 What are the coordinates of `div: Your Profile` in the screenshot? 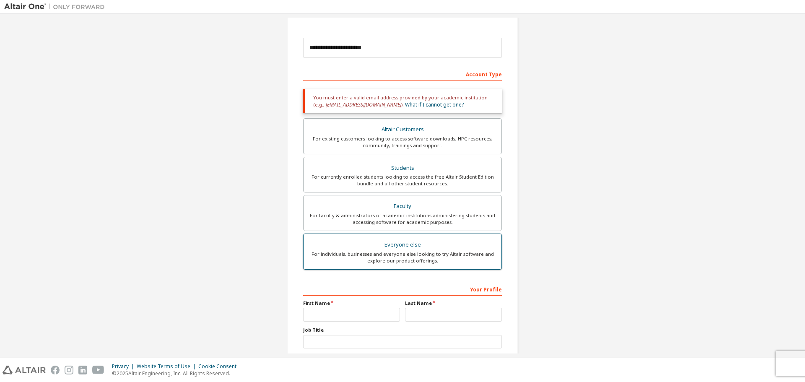 It's located at (402, 289).